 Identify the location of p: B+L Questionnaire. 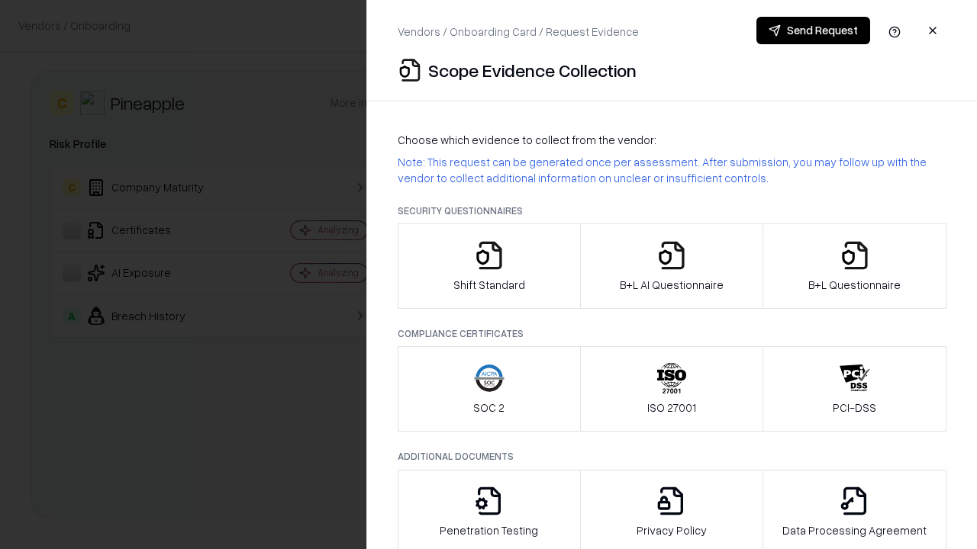
(854, 285).